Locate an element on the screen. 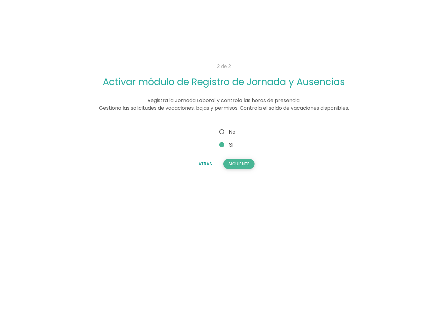  span: Sí is located at coordinates (226, 145).